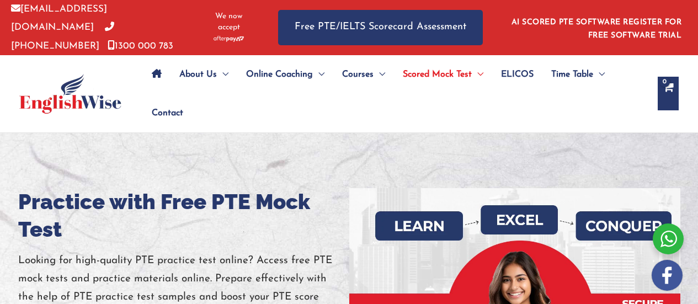 This screenshot has width=698, height=304. What do you see at coordinates (596, 29) in the screenshot?
I see `a: AI SCORED PTE SOFTWARE REGISTER FOR FREE SOFTWARE TRIAL` at bounding box center [596, 29].